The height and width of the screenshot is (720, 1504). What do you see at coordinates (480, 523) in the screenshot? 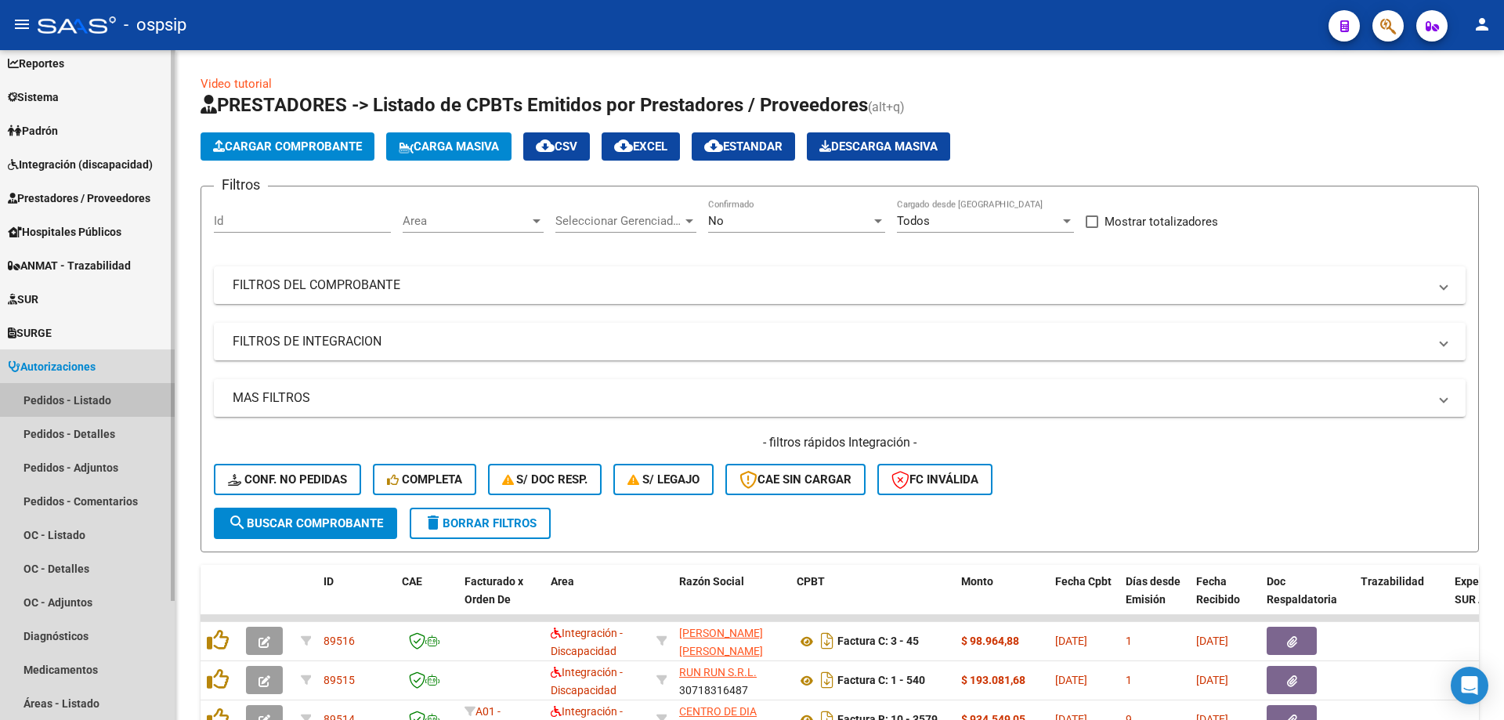
I see `button: Borrar Filtros` at bounding box center [480, 523].